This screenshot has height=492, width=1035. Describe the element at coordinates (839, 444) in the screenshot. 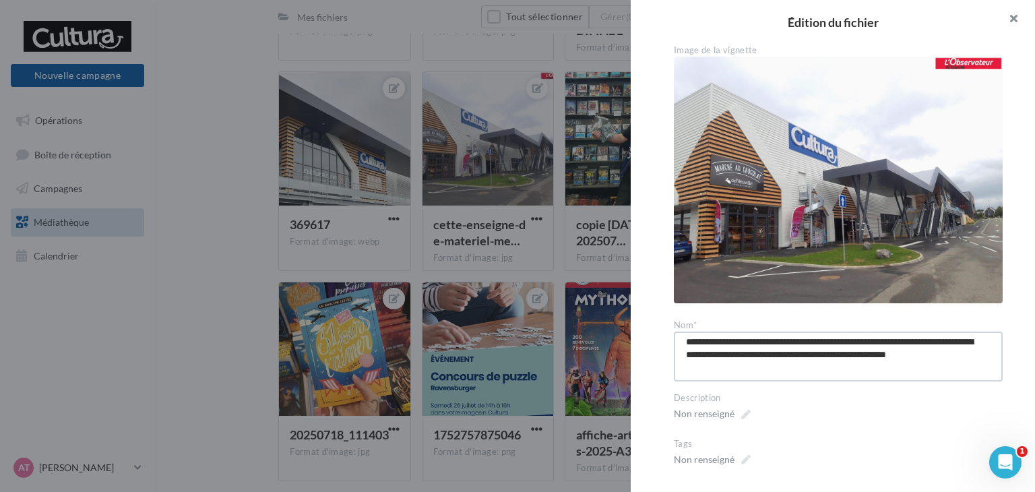

I see `div: Tags` at that location.